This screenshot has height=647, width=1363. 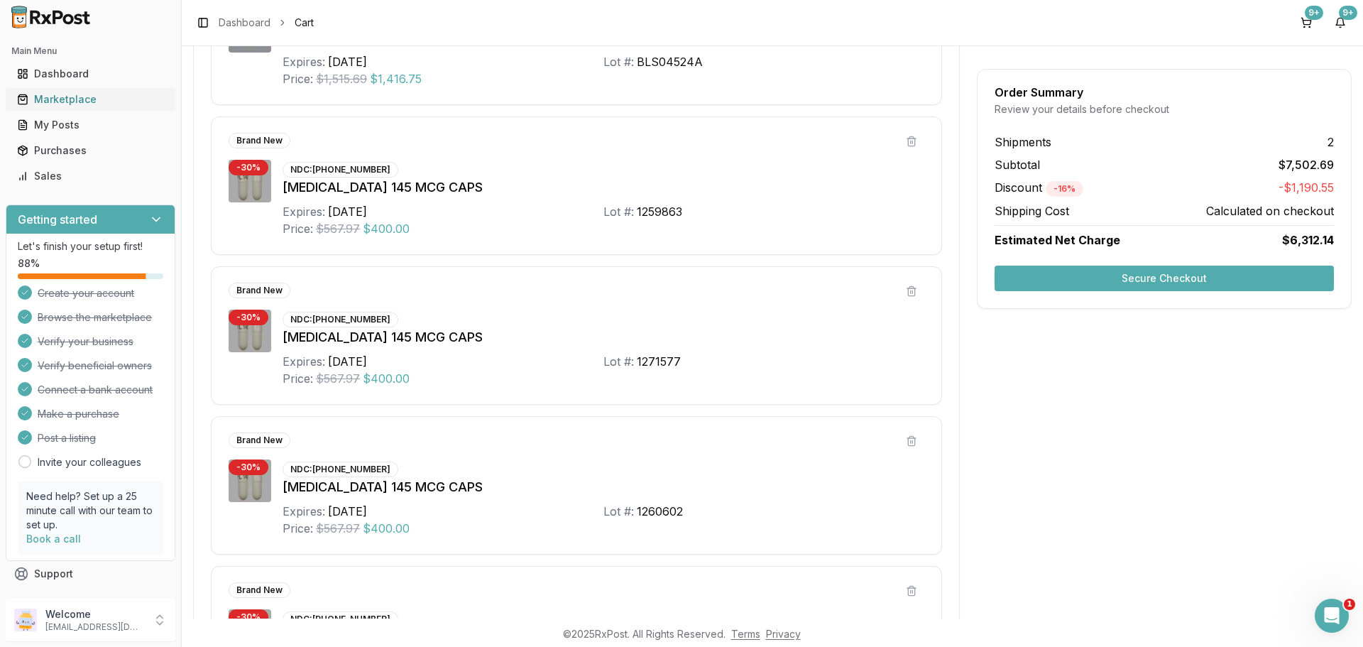 What do you see at coordinates (53, 538) in the screenshot?
I see `a: Book a call` at bounding box center [53, 538].